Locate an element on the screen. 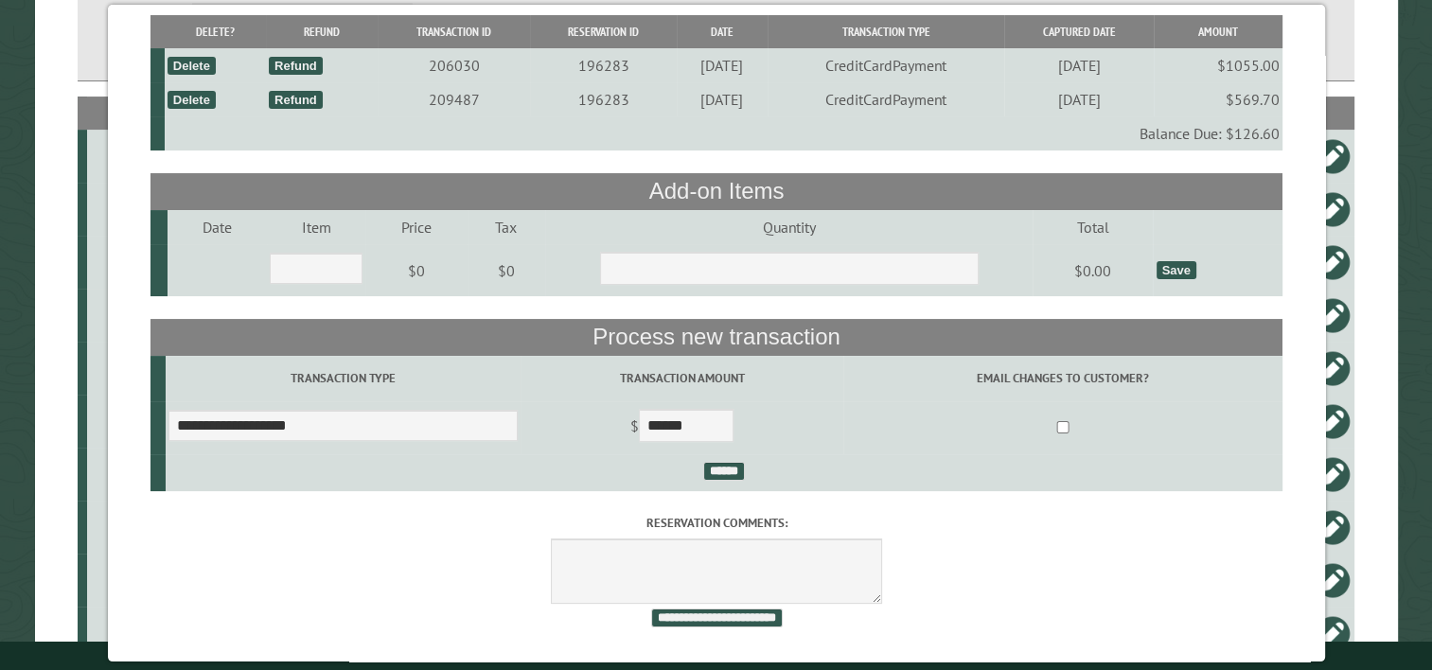 This screenshot has height=670, width=1432. td: $1055.00 is located at coordinates (1217, 65).